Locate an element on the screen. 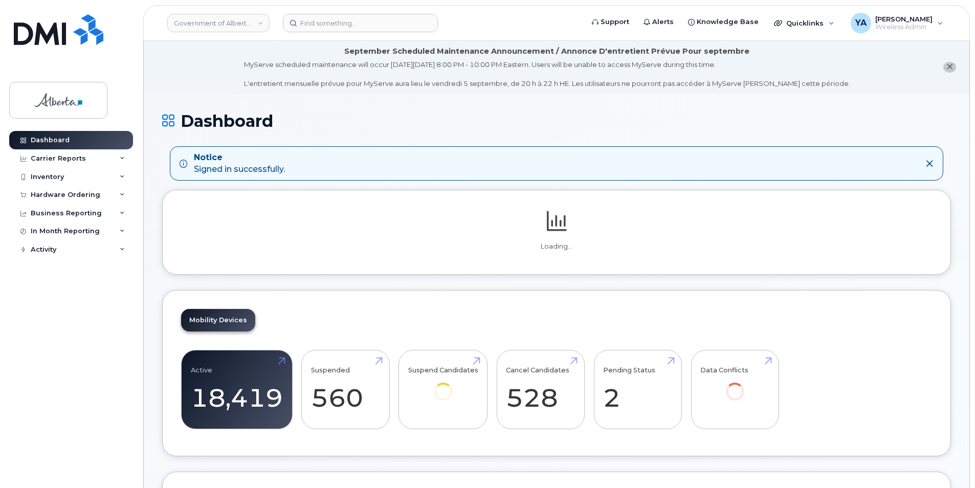  p: Loading... is located at coordinates (556, 246).